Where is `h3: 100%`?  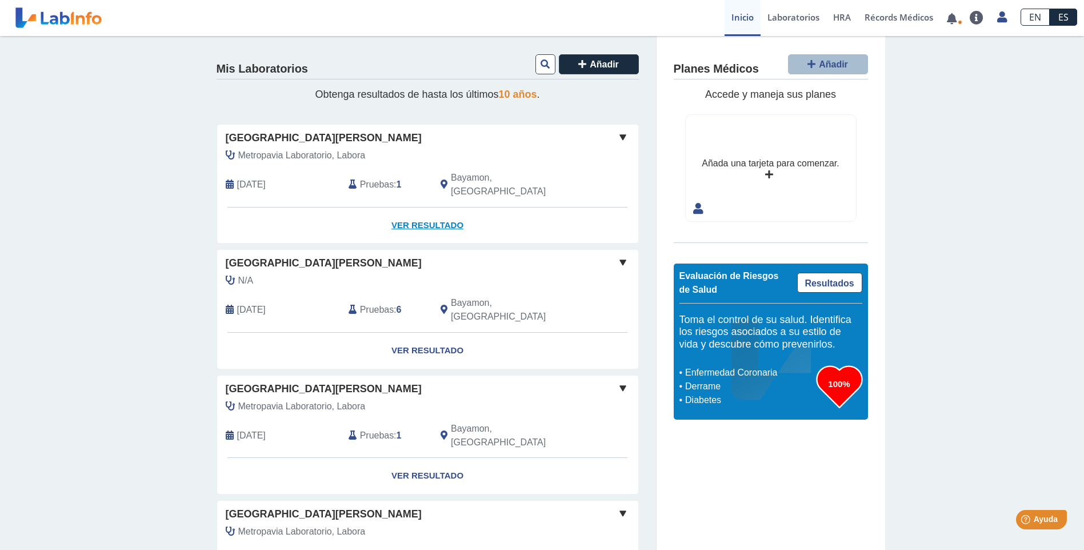
h3: 100% is located at coordinates (840, 384).